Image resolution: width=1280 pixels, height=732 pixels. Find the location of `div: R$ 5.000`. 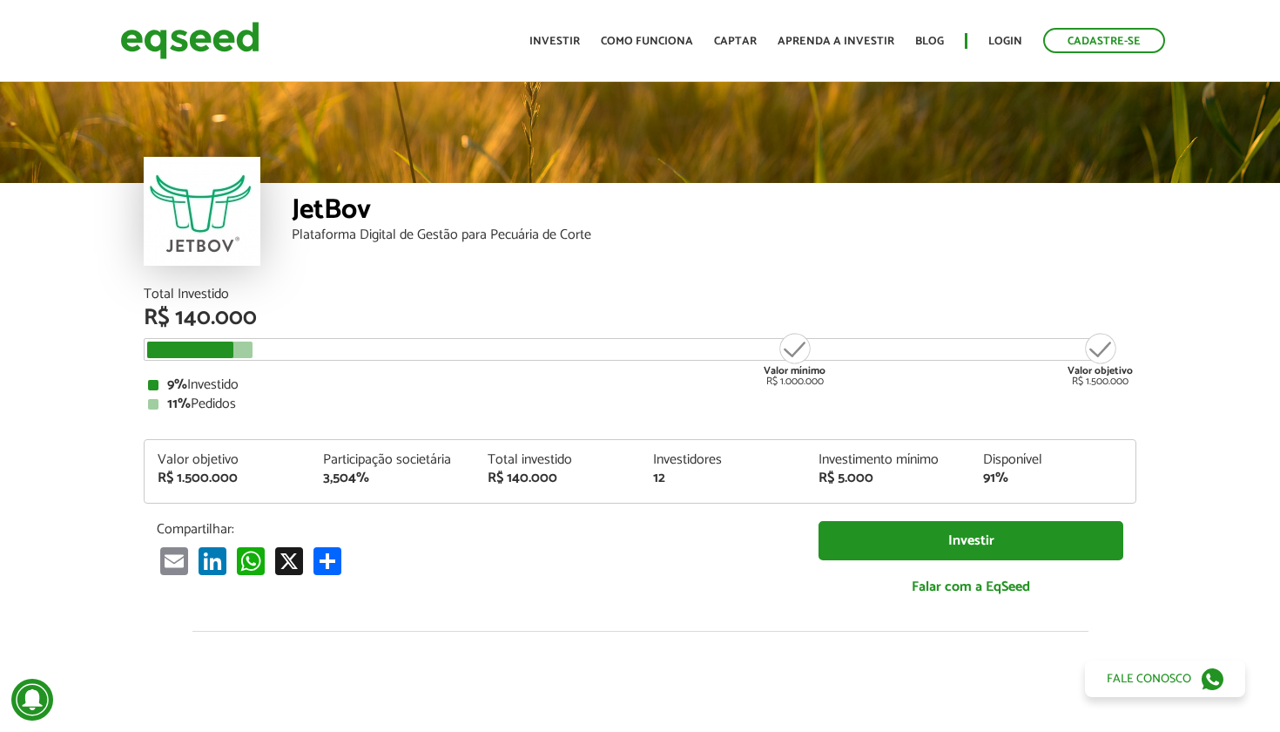

div: R$ 5.000 is located at coordinates (888, 478).